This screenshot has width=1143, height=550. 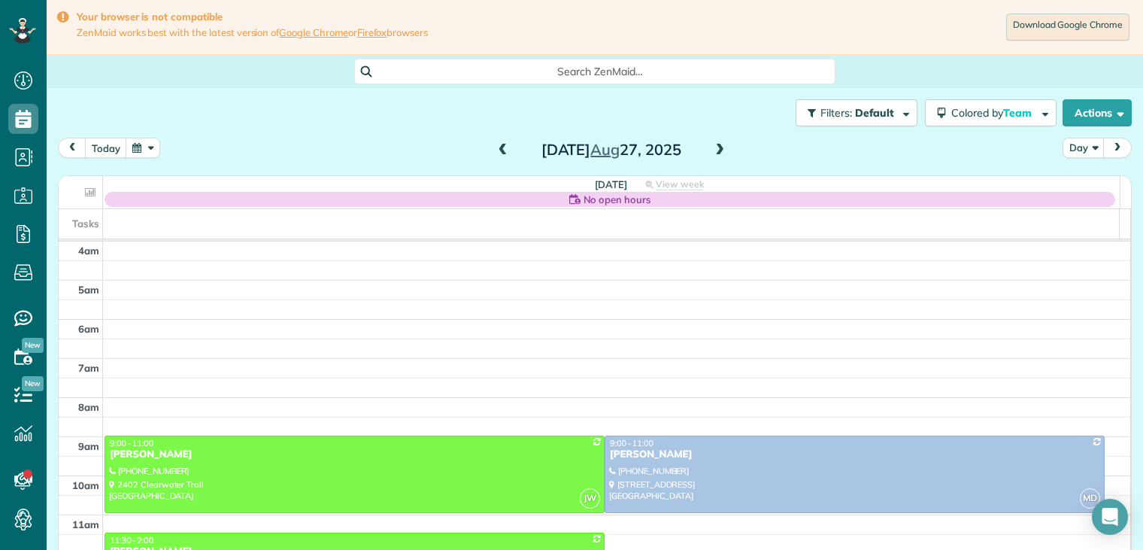 What do you see at coordinates (86, 223) in the screenshot?
I see `span: Tasks` at bounding box center [86, 223].